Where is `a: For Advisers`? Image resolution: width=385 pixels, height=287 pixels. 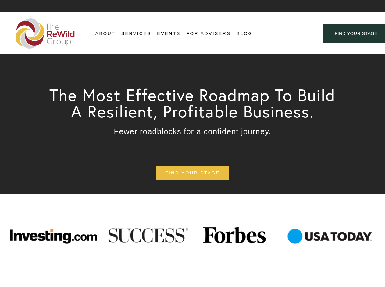 a: For Advisers is located at coordinates (208, 34).